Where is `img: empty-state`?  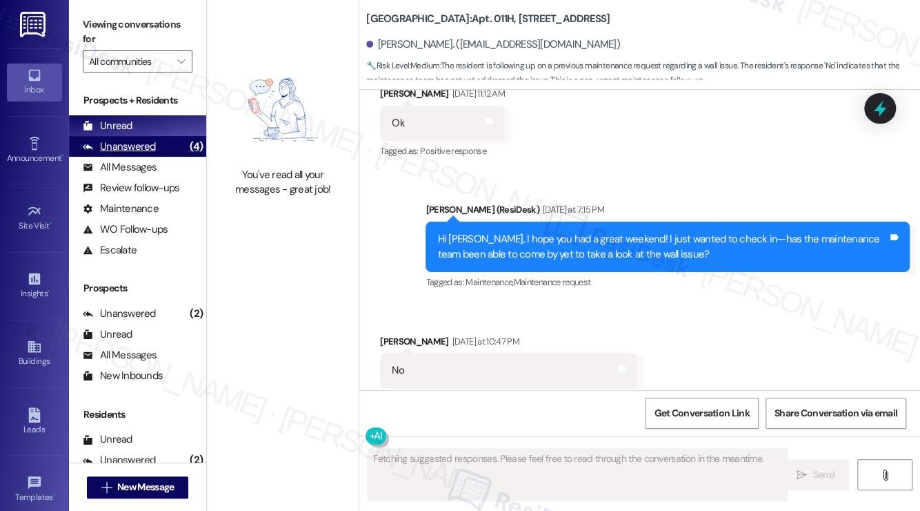 img: empty-state is located at coordinates (283, 110).